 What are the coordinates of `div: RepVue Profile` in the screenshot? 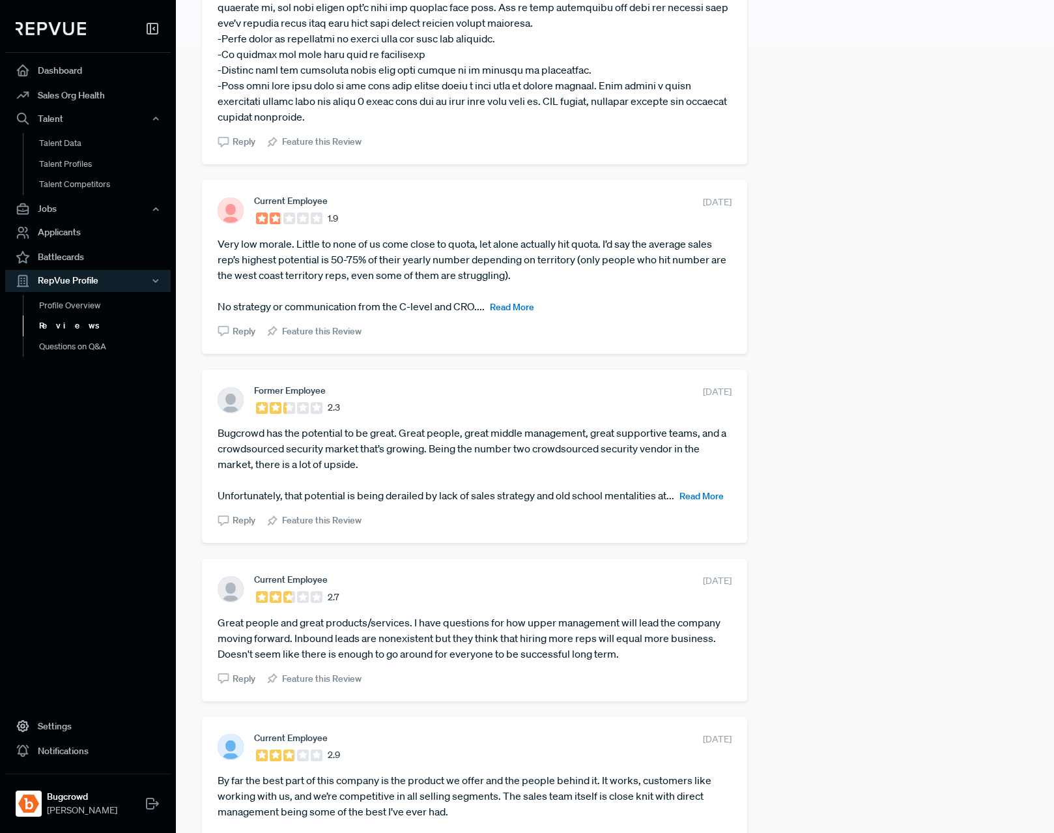 It's located at (88, 281).